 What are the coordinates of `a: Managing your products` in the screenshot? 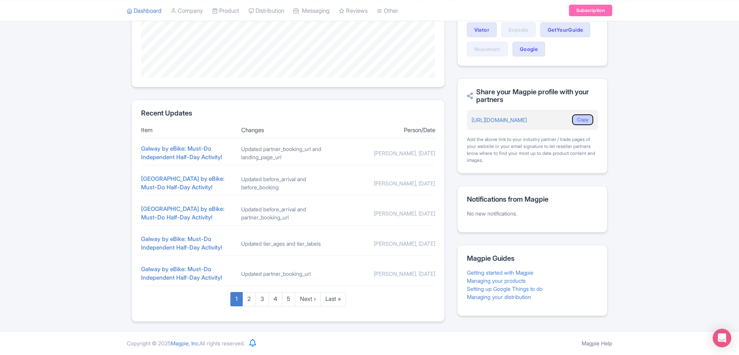 It's located at (496, 281).